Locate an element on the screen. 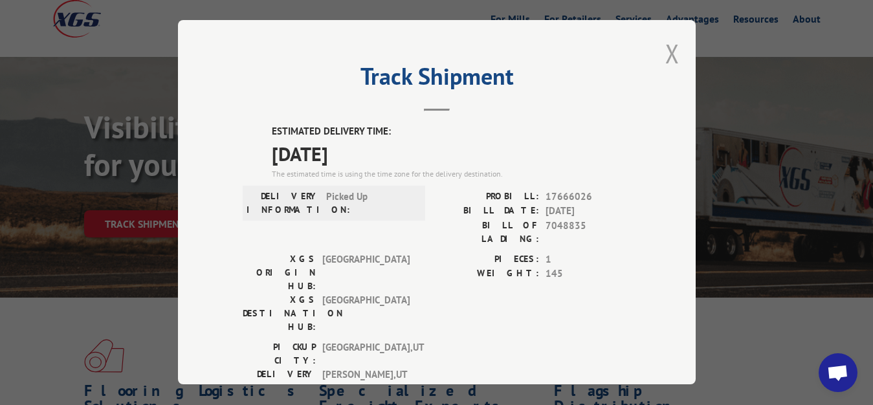 This screenshot has height=405, width=873. label: BILL OF LADING: is located at coordinates (488, 232).